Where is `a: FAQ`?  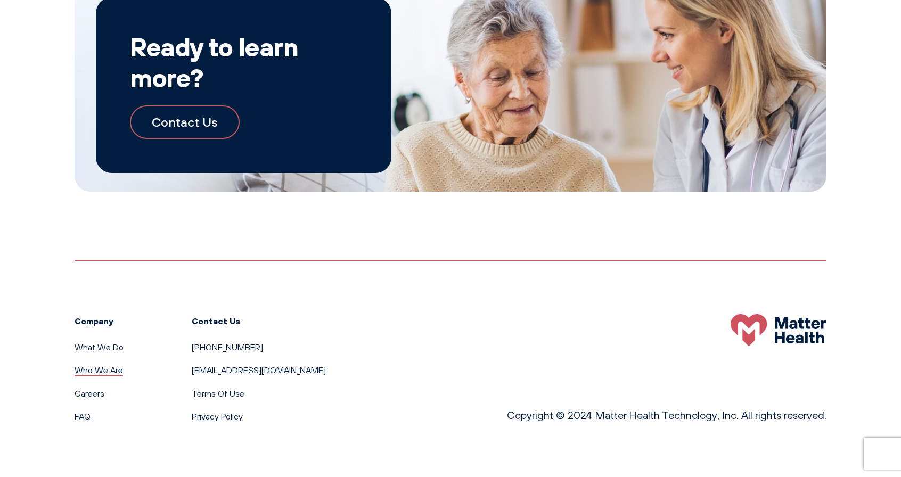
a: FAQ is located at coordinates (82, 416).